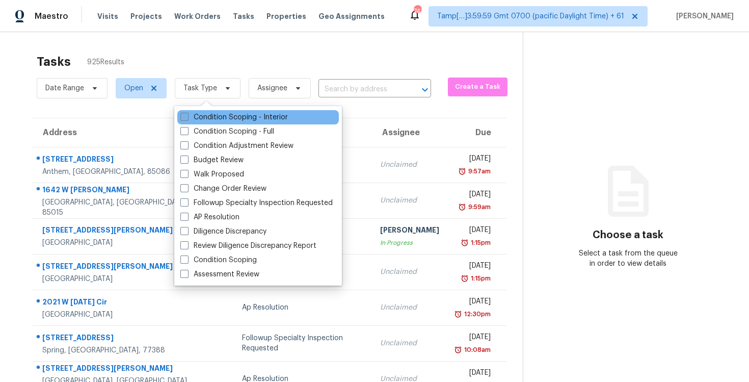 Image resolution: width=749 pixels, height=382 pixels. I want to click on div: 9:59am, so click(479, 207).